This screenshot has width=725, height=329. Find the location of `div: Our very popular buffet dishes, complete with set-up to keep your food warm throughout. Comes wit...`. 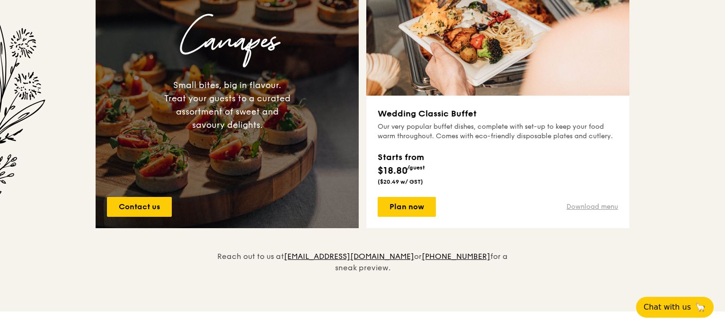

div: Our very popular buffet dishes, complete with set-up to keep your food warm throughout. Comes wit... is located at coordinates (498, 132).